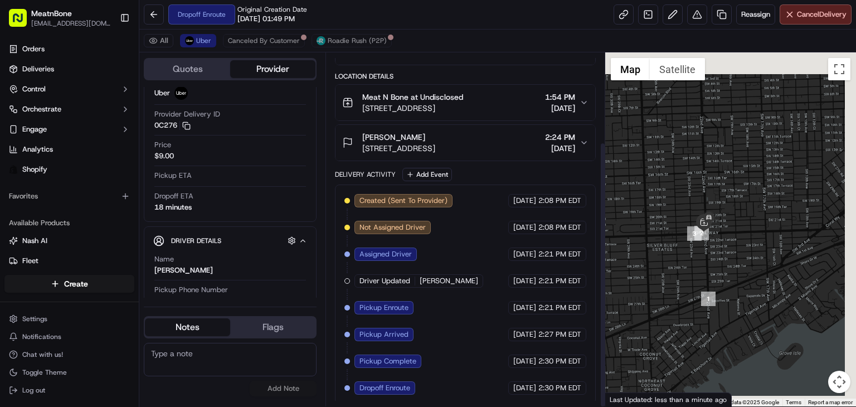 The width and height of the screenshot is (856, 407). I want to click on button: Create, so click(69, 284).